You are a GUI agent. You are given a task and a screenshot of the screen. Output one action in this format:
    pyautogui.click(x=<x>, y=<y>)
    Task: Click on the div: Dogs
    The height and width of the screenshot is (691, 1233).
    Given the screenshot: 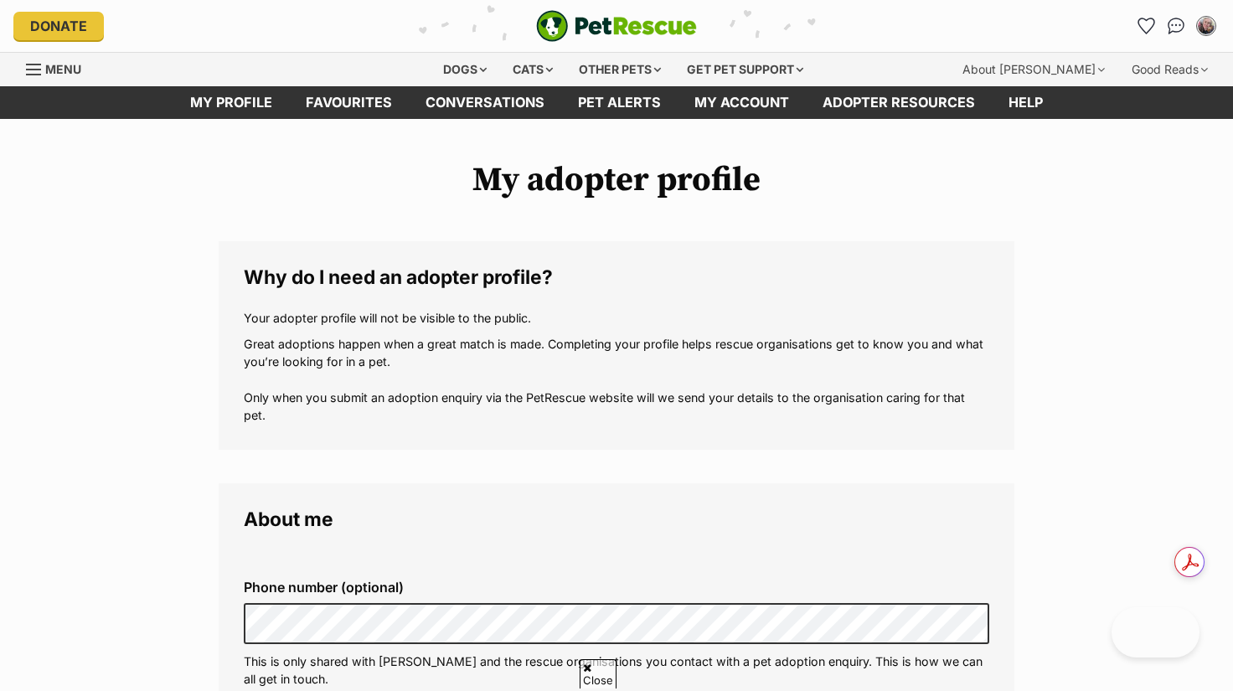 What is the action you would take?
    pyautogui.click(x=465, y=70)
    